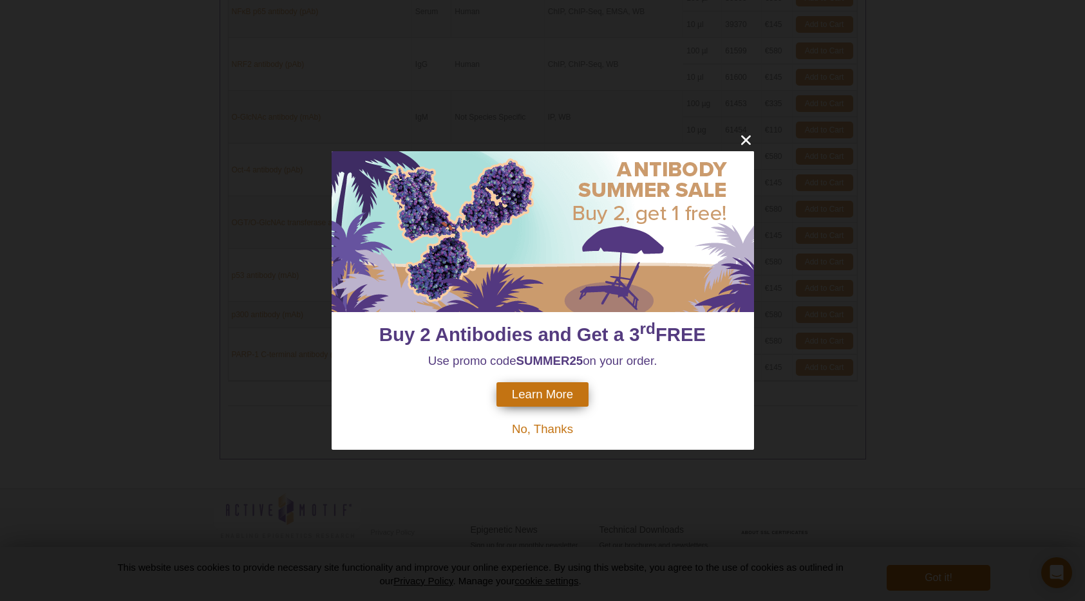 This screenshot has width=1085, height=601. I want to click on span: No, Thanks, so click(542, 429).